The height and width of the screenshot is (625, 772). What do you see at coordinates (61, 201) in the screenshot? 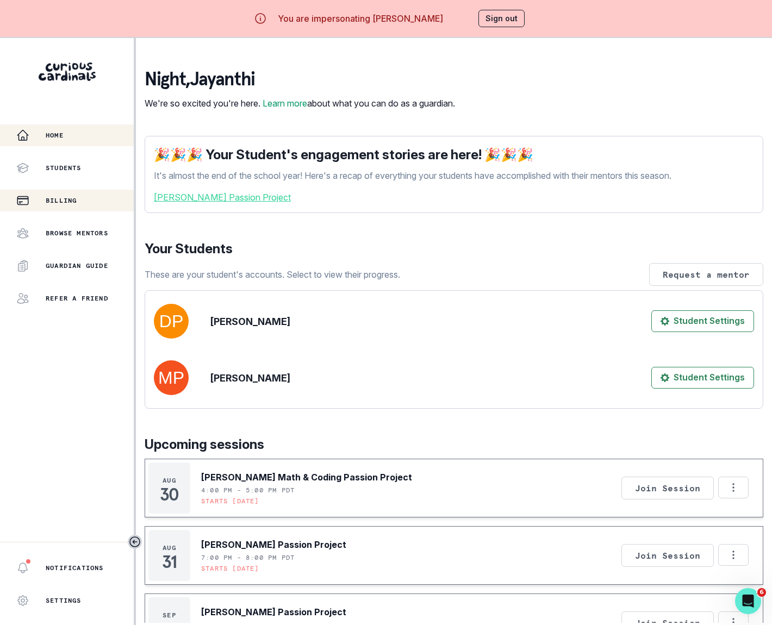
I see `p: Billing` at bounding box center [61, 201].